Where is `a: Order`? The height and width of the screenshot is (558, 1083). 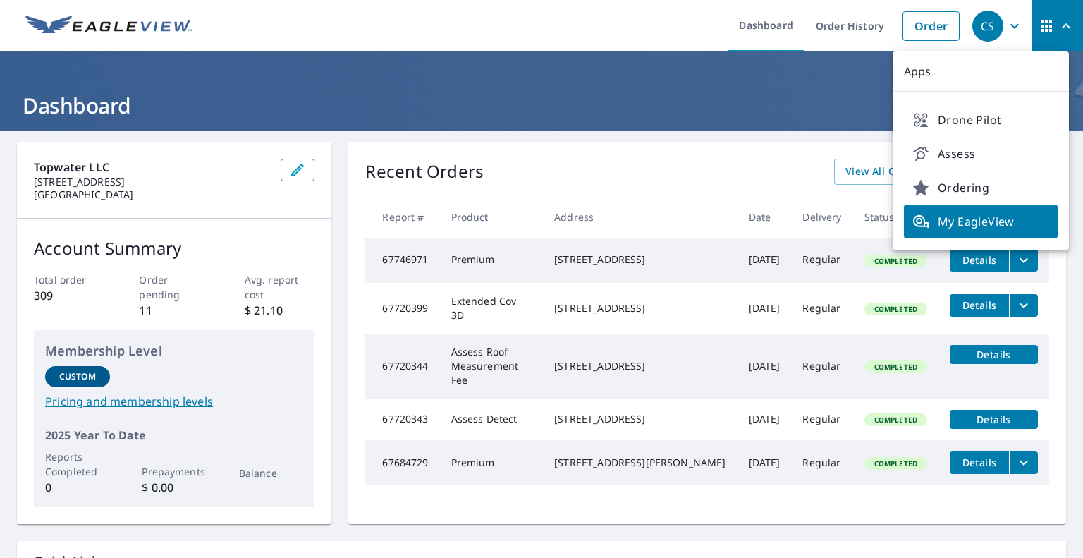 a: Order is located at coordinates (931, 26).